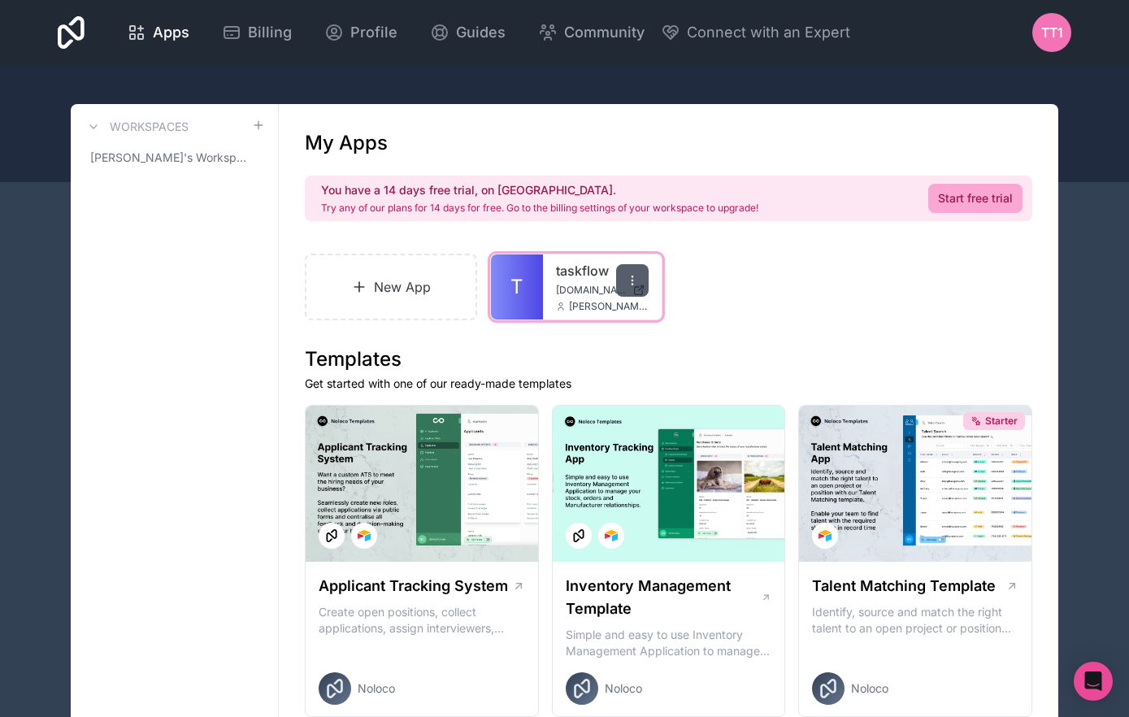  What do you see at coordinates (257, 33) in the screenshot?
I see `a: Billing` at bounding box center [257, 33].